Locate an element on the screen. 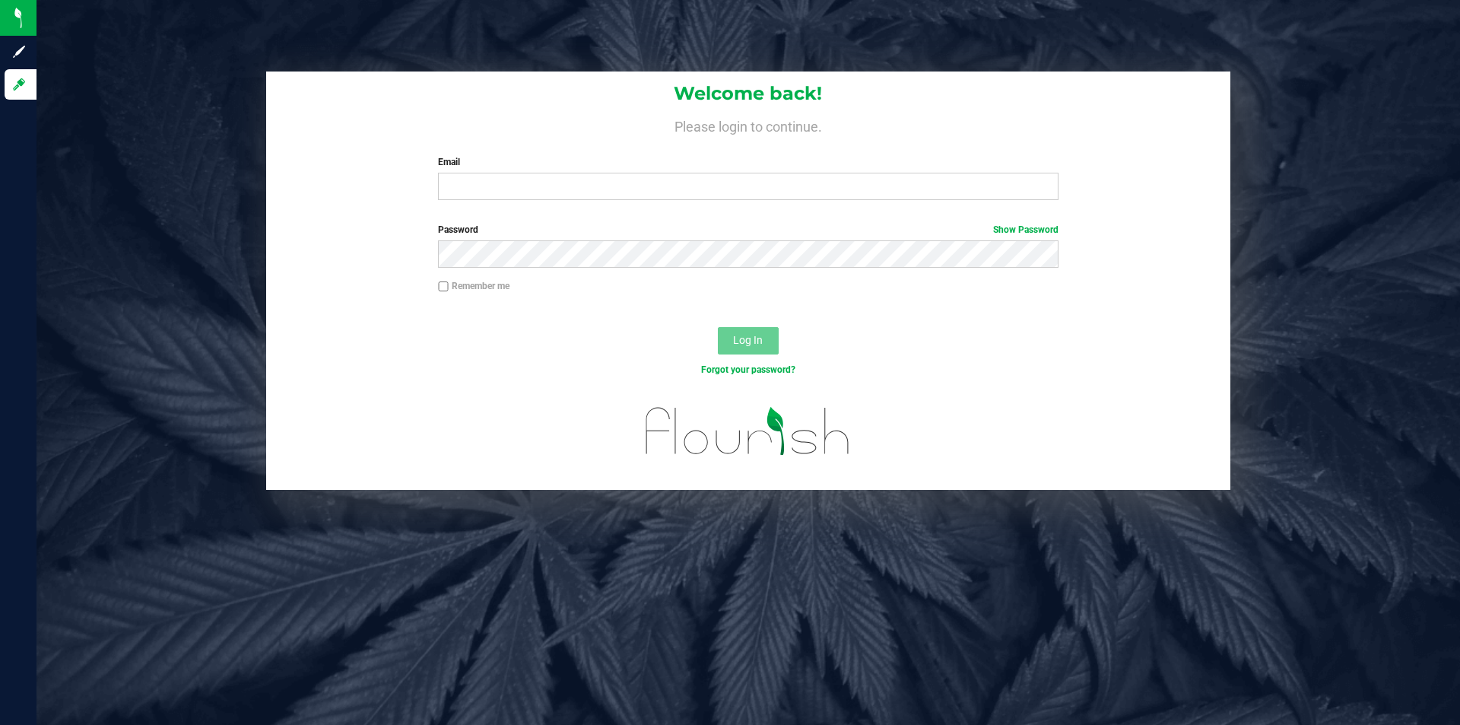 The height and width of the screenshot is (725, 1460). span: Password is located at coordinates (458, 230).